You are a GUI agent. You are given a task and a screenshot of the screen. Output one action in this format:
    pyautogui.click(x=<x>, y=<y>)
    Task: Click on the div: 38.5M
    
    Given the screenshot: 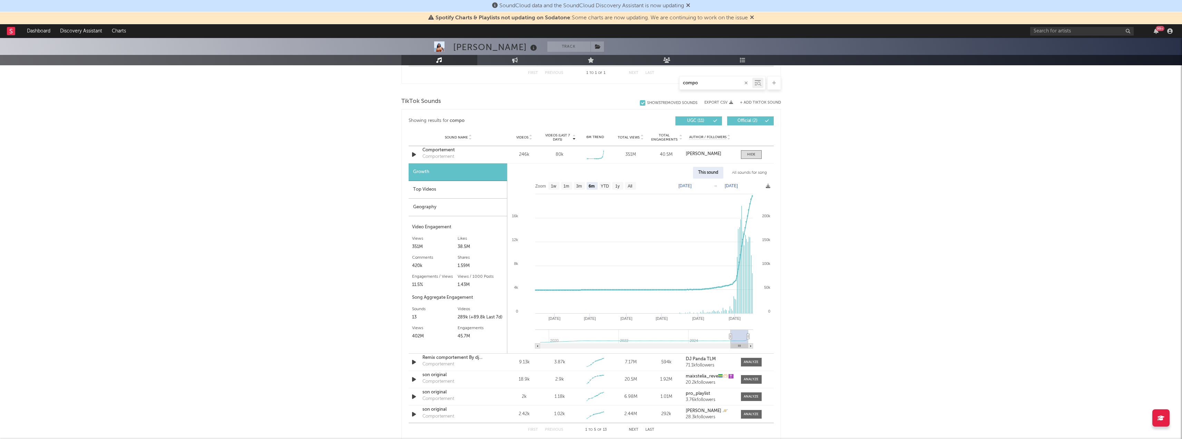 What is the action you would take?
    pyautogui.click(x=480, y=247)
    